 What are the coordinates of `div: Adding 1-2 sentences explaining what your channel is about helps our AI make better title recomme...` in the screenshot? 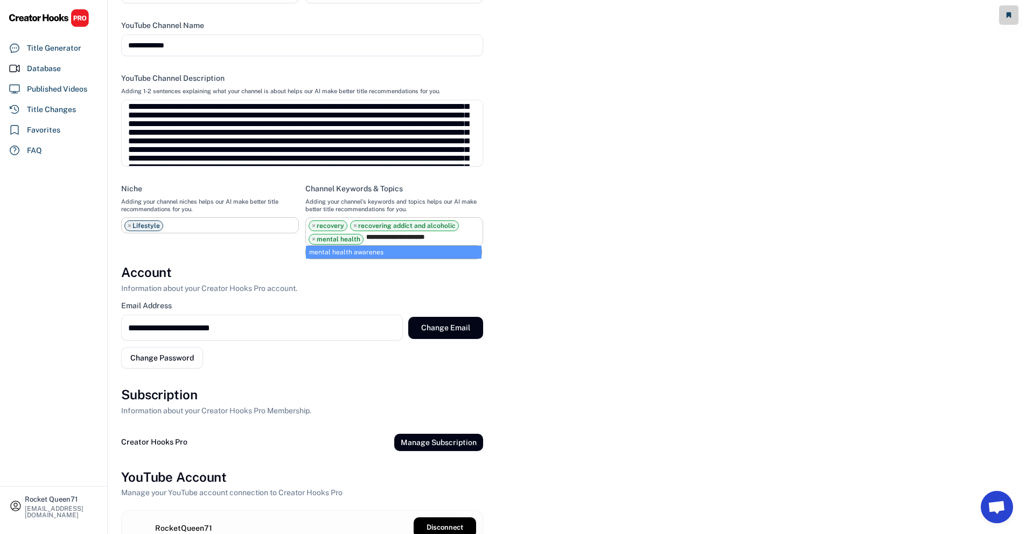 It's located at (281, 91).